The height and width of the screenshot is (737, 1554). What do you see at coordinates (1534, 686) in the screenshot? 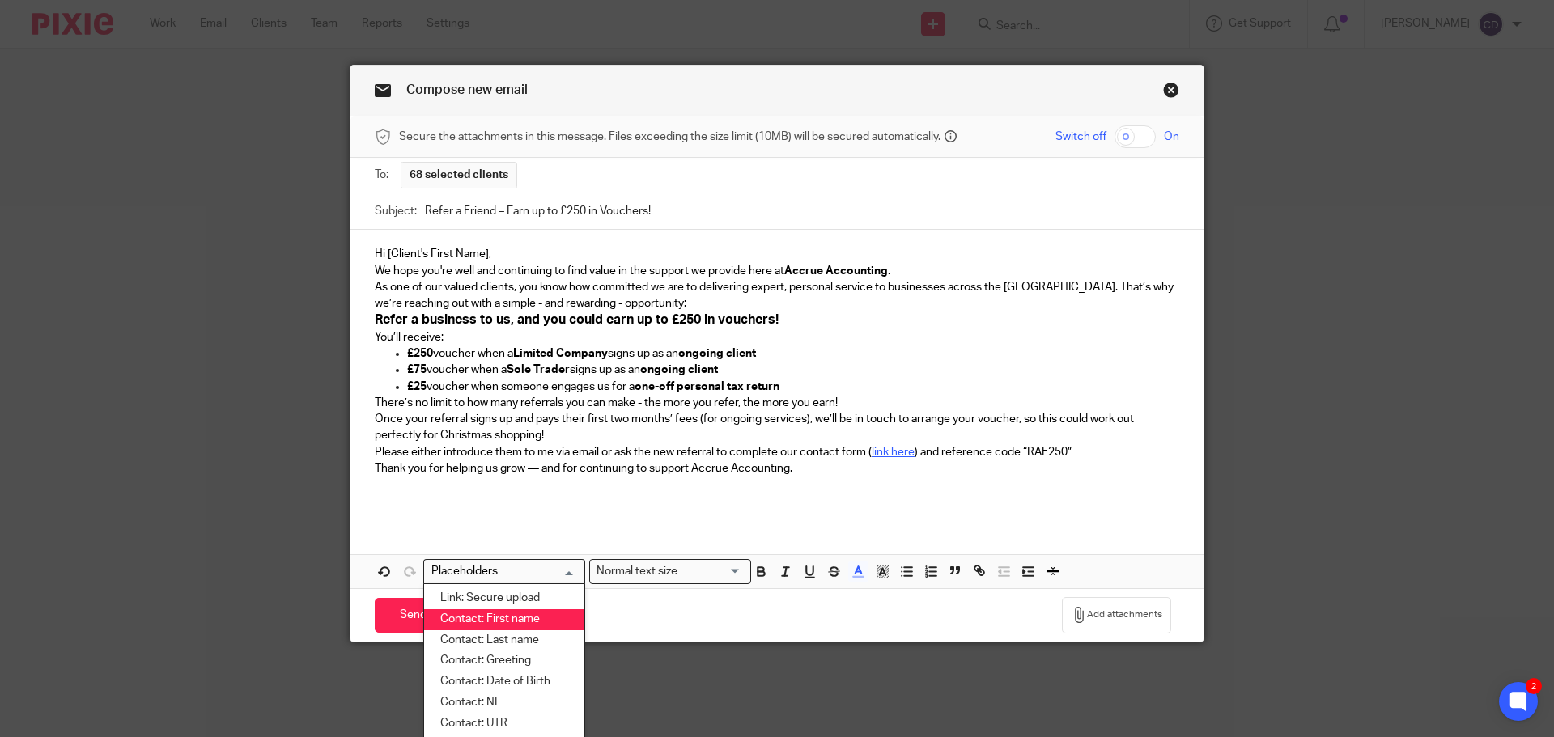
I see `div: 2` at bounding box center [1534, 686].